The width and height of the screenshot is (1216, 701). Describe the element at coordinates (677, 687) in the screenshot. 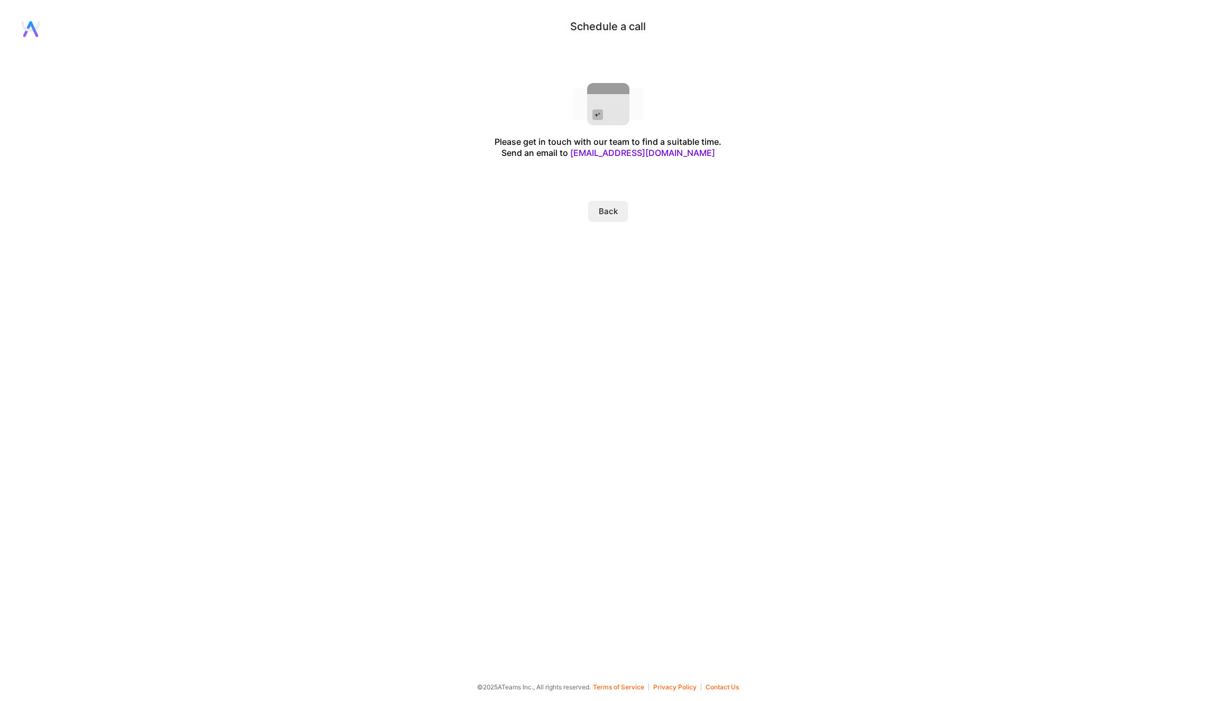

I see `button: Privacy Policy` at that location.